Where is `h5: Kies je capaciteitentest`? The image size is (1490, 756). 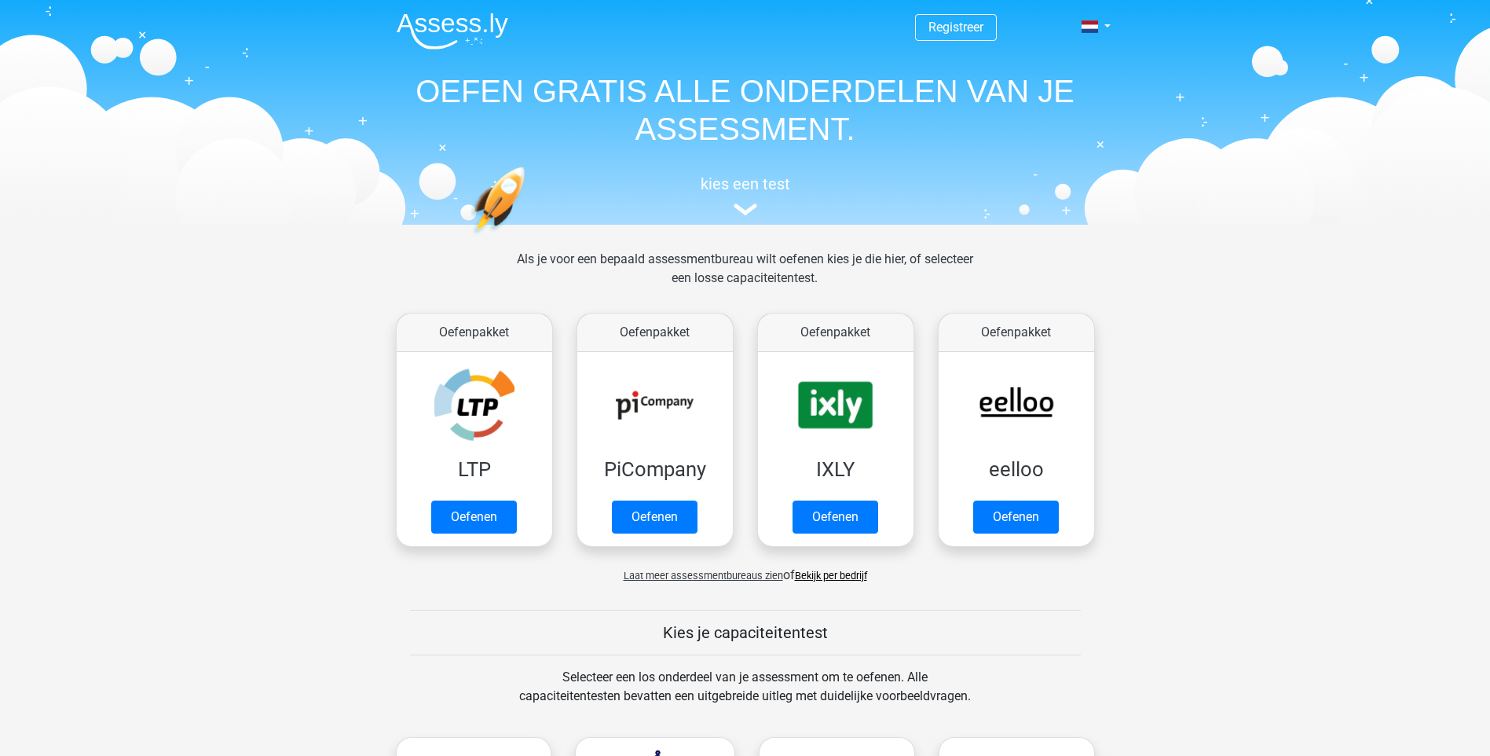
h5: Kies je capaciteitentest is located at coordinates (746, 632).